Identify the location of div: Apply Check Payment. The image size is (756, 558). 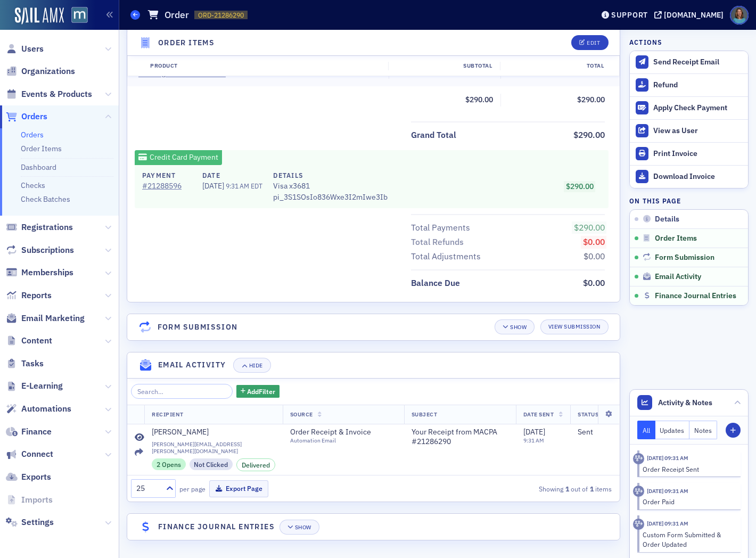
(698, 108).